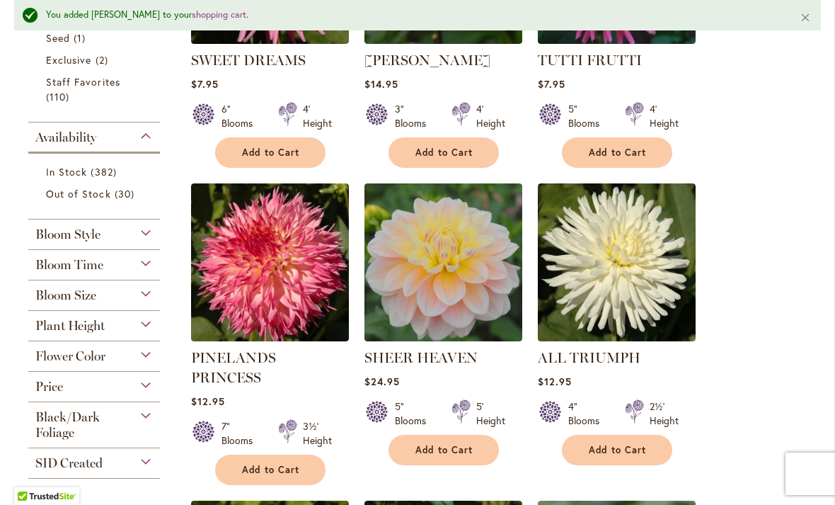 The width and height of the screenshot is (835, 505). Describe the element at coordinates (96, 59) in the screenshot. I see `a: Exclusive` at that location.